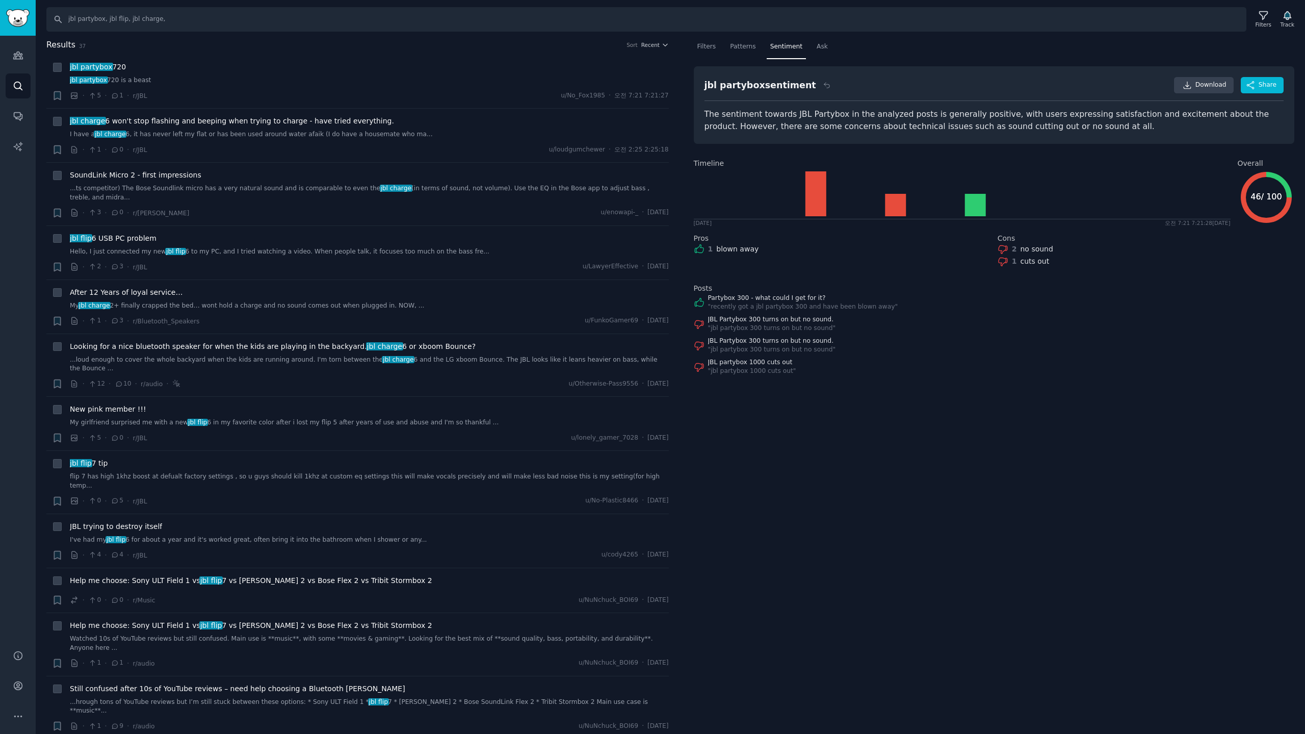 The height and width of the screenshot is (734, 1305). Describe the element at coordinates (772, 341) in the screenshot. I see `a: JBL Partybox 300 turns on but no sound.` at that location.